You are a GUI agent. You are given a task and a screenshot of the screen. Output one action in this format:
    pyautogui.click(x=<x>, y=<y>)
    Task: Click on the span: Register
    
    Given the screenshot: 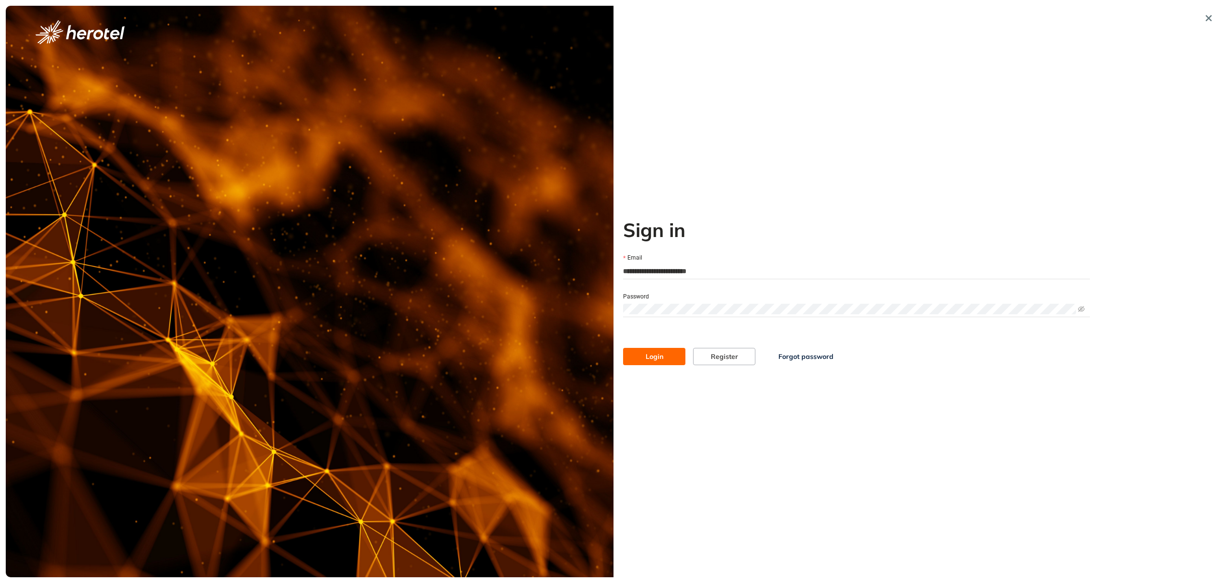 What is the action you would take?
    pyautogui.click(x=724, y=356)
    